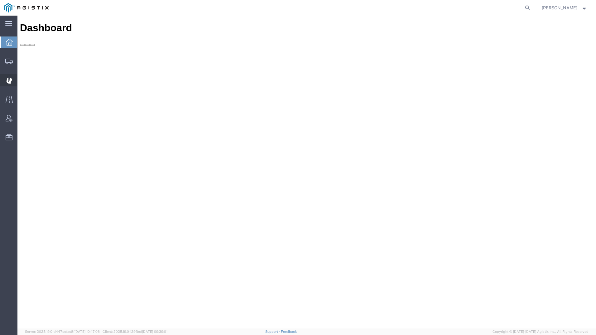 The width and height of the screenshot is (596, 335). Describe the element at coordinates (10, 29) in the screenshot. I see `button: Add module` at that location.